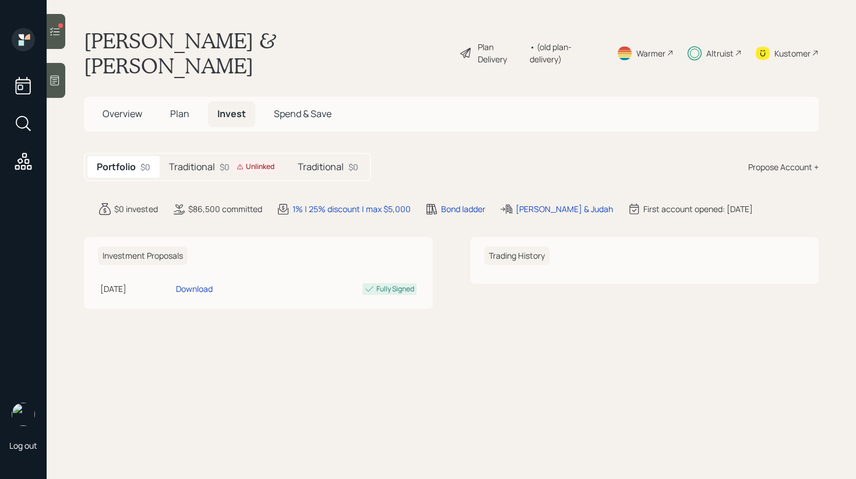 The image size is (856, 479). What do you see at coordinates (23, 445) in the screenshot?
I see `div: Log out` at bounding box center [23, 445].